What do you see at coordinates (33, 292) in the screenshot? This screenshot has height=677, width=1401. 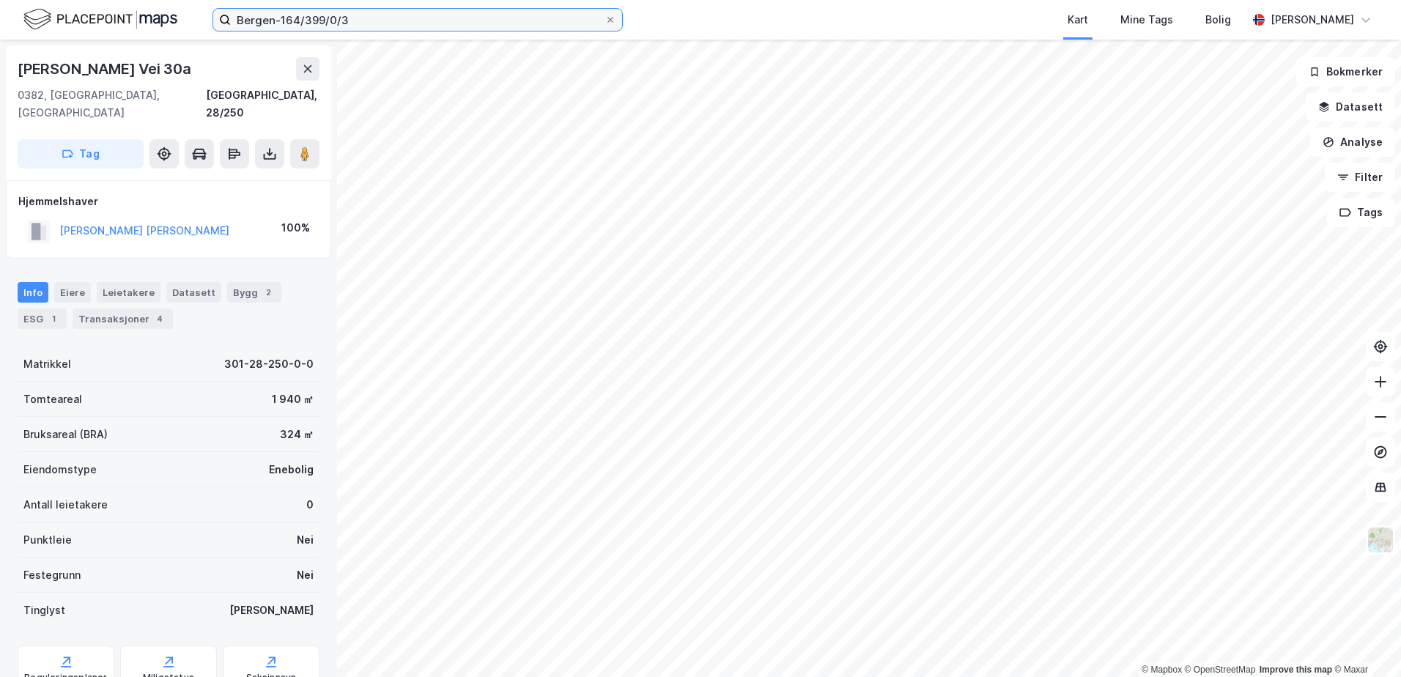 I see `div: Info` at bounding box center [33, 292].